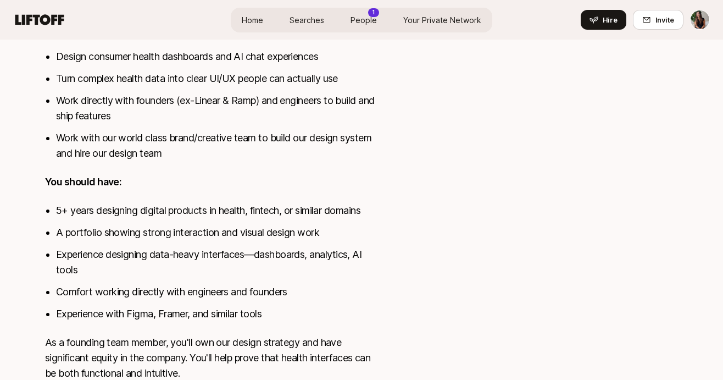 This screenshot has height=380, width=723. Describe the element at coordinates (306, 20) in the screenshot. I see `span: Searches` at that location.